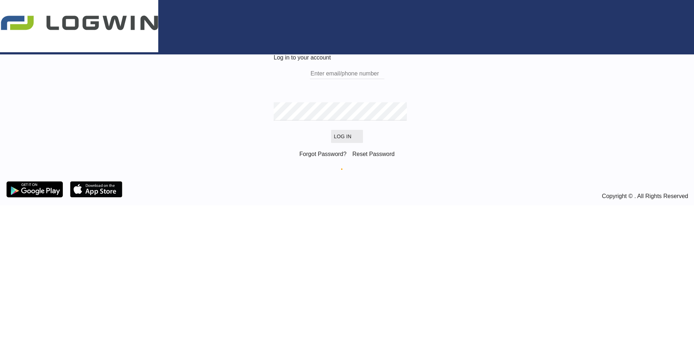 This screenshot has height=349, width=694. I want to click on input: Enter email/phone number, so click(347, 74).